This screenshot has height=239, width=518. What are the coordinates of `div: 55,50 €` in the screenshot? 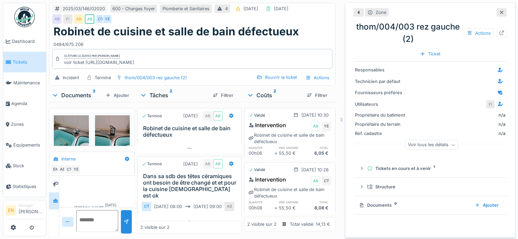 It's located at (292, 208).